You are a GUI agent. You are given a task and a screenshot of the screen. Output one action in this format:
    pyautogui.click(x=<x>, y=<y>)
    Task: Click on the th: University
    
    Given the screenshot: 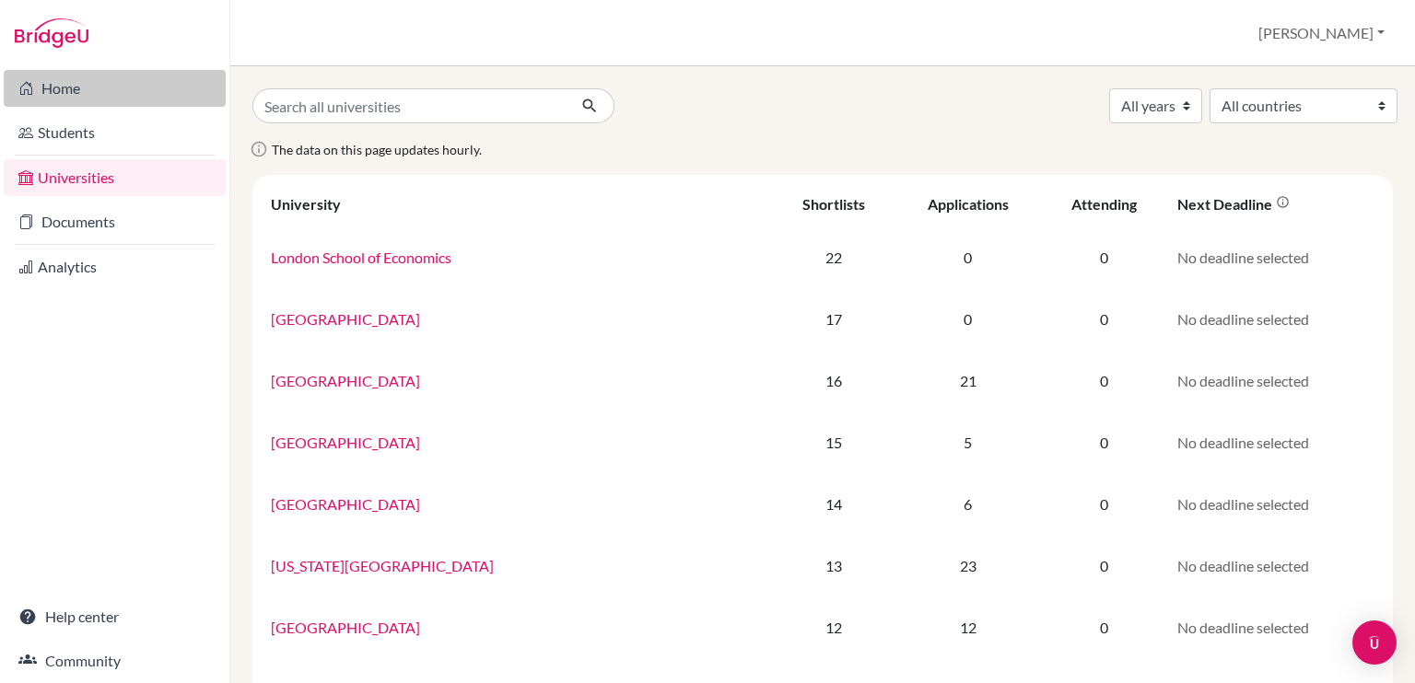 What is the action you would take?
    pyautogui.click(x=517, y=204)
    